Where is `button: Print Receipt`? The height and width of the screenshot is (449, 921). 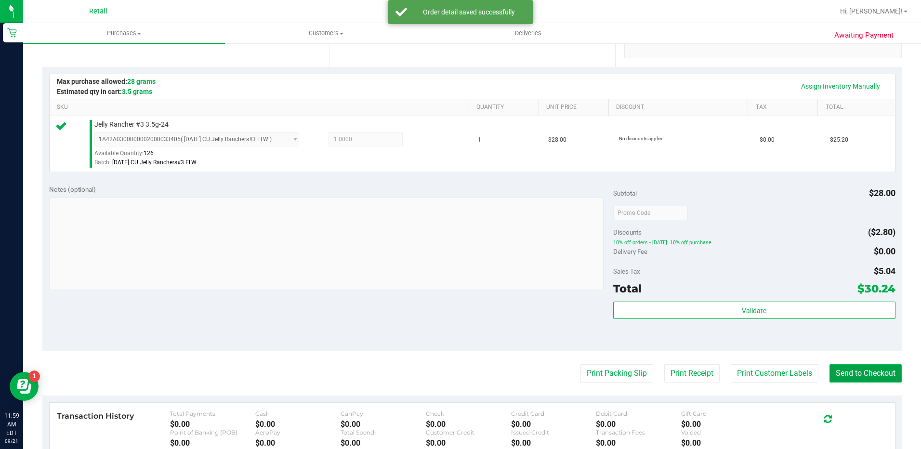
button: Print Receipt is located at coordinates (692, 373).